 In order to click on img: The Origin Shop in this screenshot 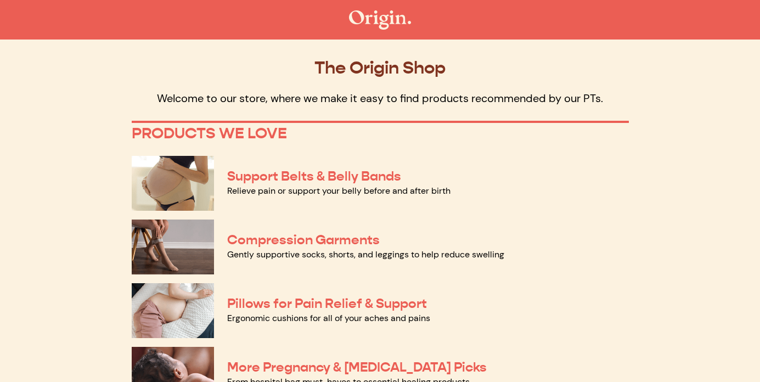, I will do `click(380, 20)`.